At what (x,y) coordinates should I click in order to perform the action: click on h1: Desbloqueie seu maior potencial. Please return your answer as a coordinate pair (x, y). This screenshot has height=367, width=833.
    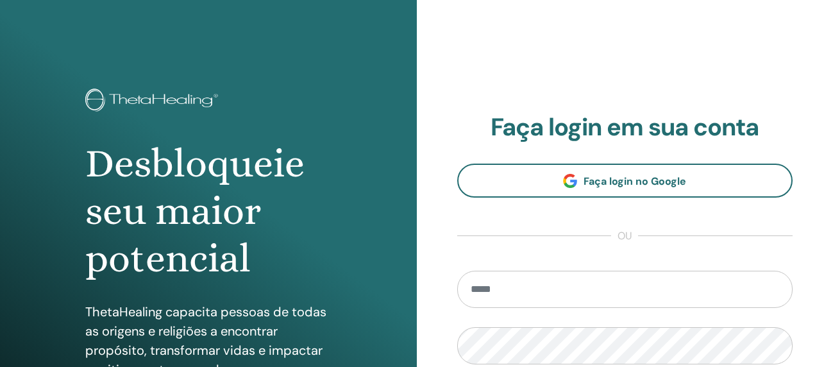
    Looking at the image, I should click on (208, 211).